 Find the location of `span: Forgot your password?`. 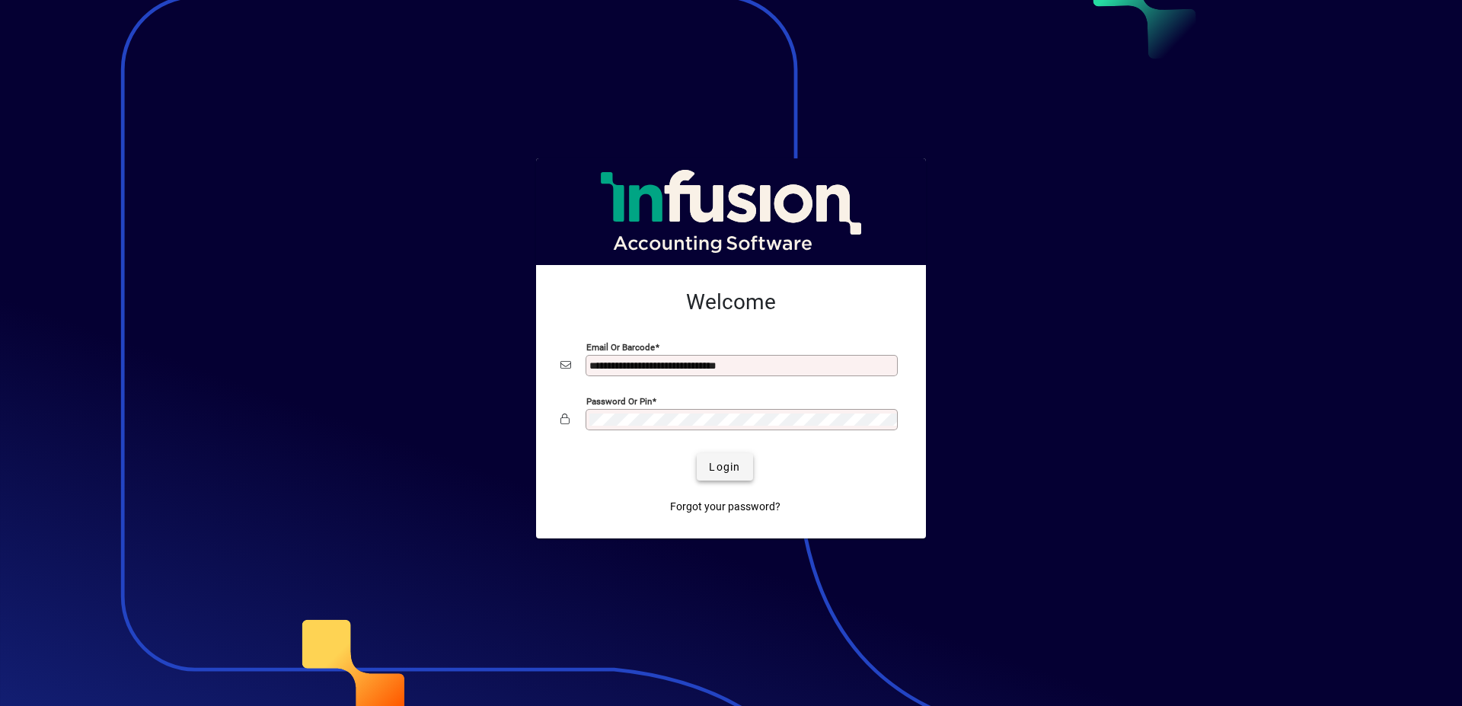

span: Forgot your password? is located at coordinates (725, 506).